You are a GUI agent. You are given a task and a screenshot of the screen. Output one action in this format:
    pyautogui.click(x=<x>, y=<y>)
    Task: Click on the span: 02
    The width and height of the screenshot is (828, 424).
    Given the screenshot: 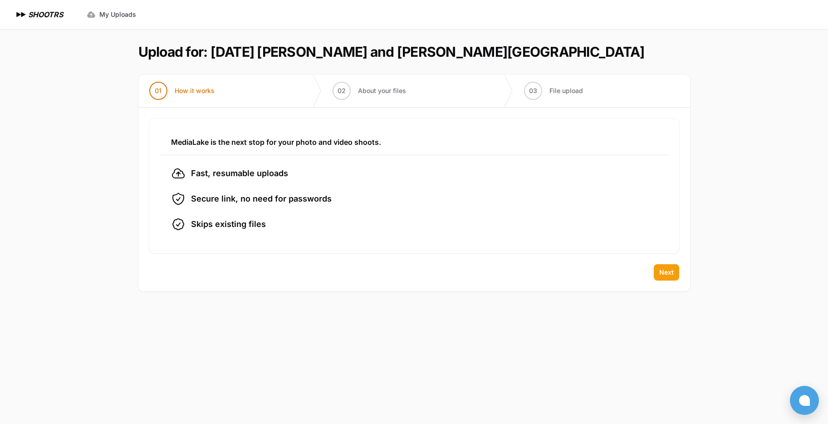 What is the action you would take?
    pyautogui.click(x=342, y=91)
    